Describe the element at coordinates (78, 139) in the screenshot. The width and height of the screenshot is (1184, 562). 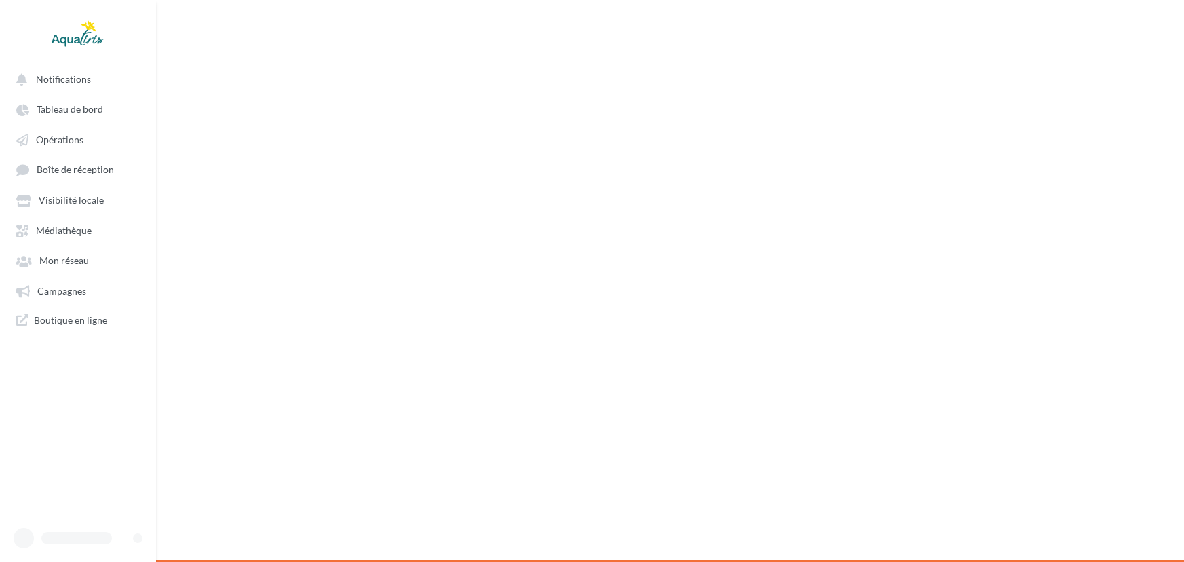
I see `a: Opérations` at that location.